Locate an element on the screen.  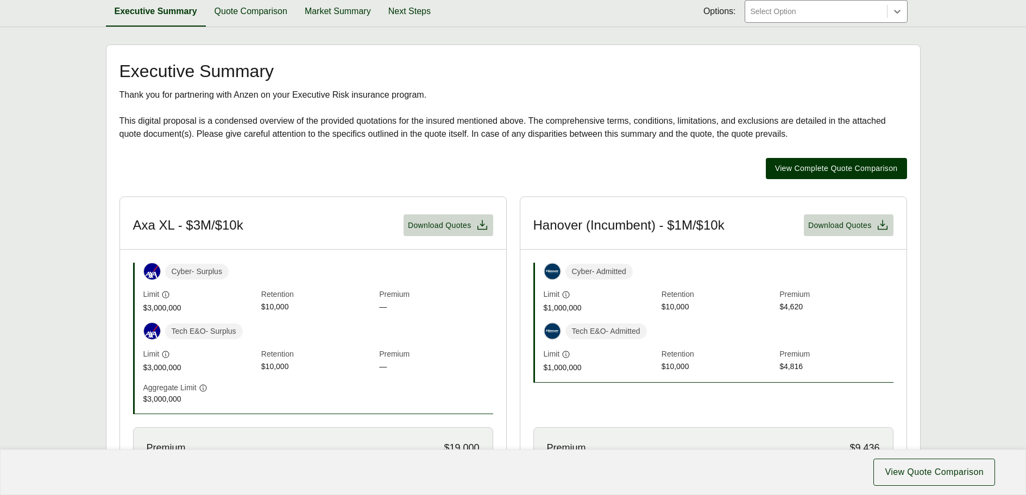
a: View Complete Quote Comparison is located at coordinates (836, 168).